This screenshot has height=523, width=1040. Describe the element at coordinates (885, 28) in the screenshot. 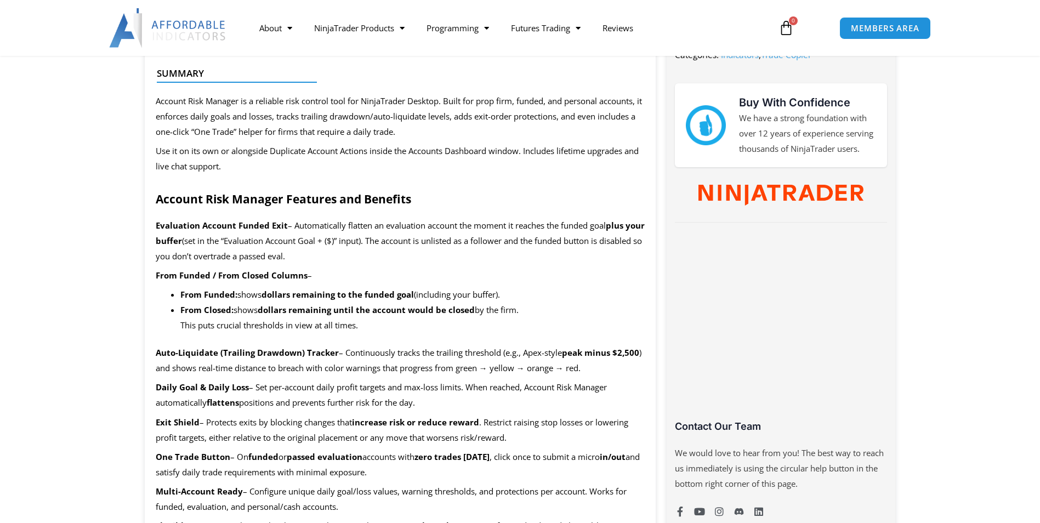

I see `a: MEMBERS AREA` at that location.